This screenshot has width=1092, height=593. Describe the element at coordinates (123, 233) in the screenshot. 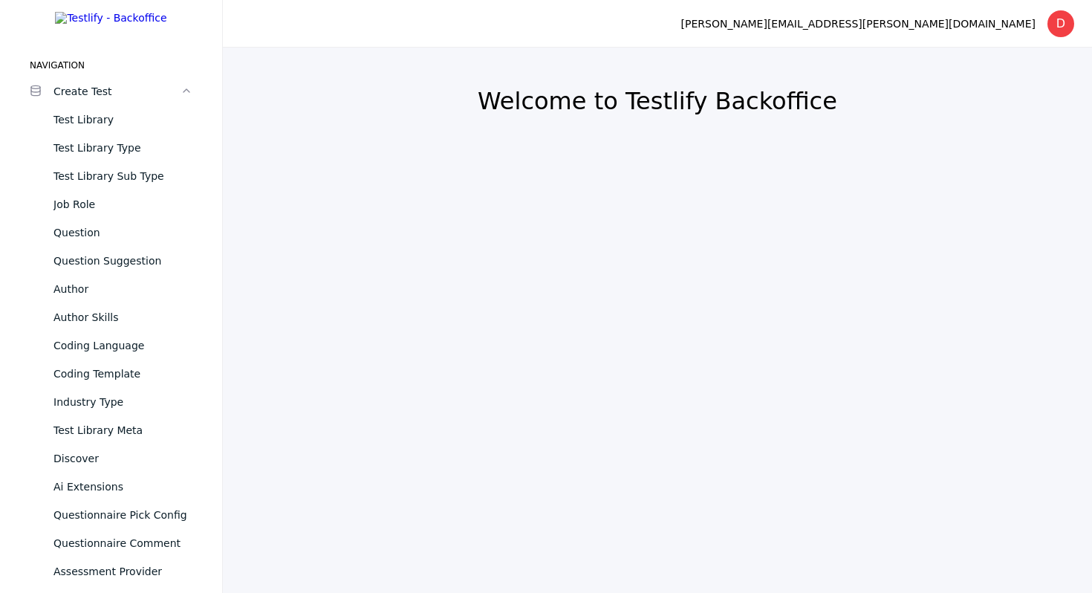

I see `div: Question` at that location.